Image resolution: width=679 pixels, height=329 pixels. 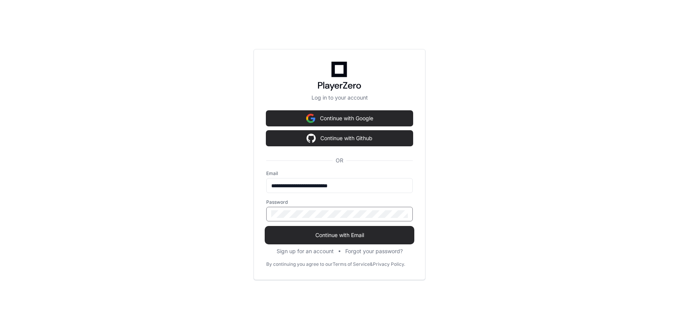 I want to click on button: Continue with Github, so click(x=339, y=138).